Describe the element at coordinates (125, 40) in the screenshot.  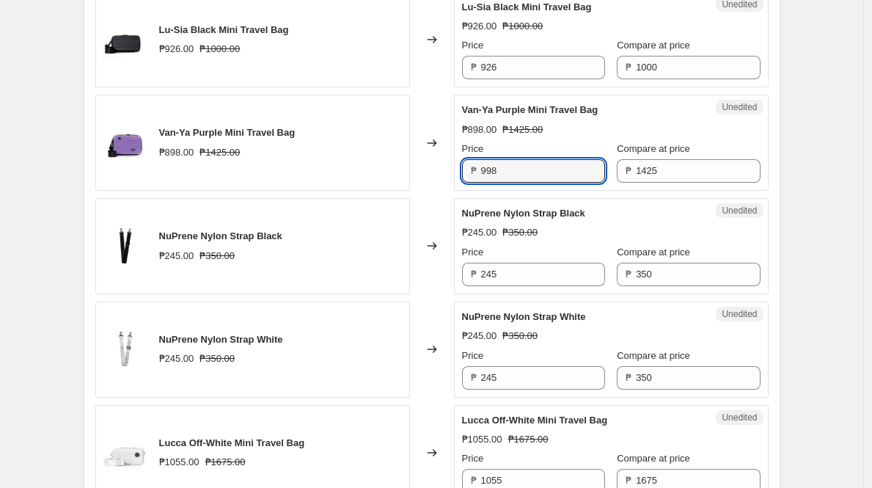
I see `img: Lu-Sia_Black_03_2048x2048_NP_80x.jpg` at that location.